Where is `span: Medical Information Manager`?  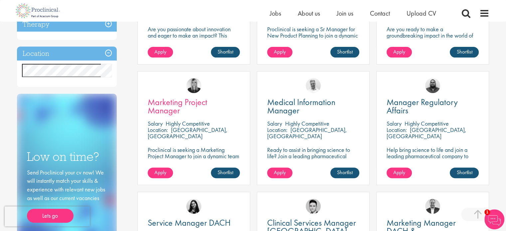
span: Medical Information Manager is located at coordinates (301, 106).